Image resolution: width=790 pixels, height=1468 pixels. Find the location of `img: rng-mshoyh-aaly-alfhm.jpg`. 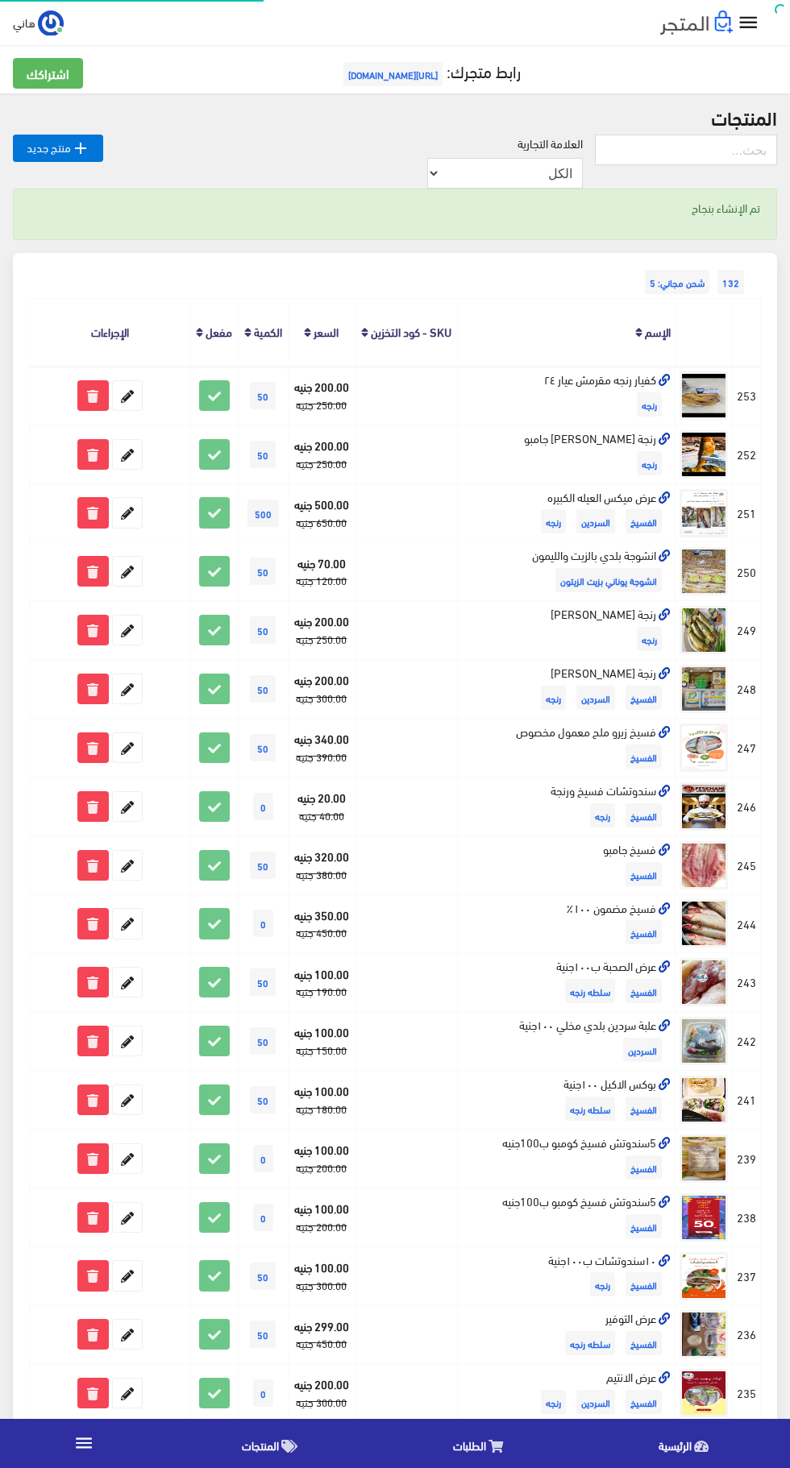

img: rng-mshoyh-aaly-alfhm.jpg is located at coordinates (703, 630).